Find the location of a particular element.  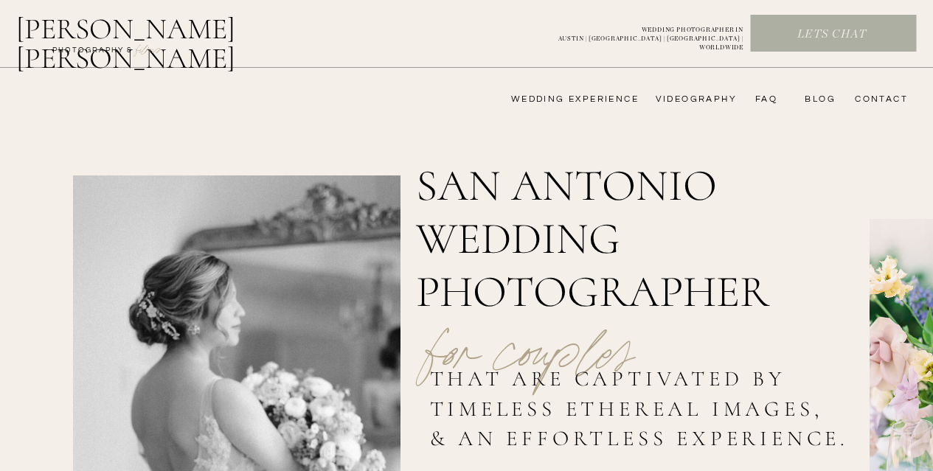

nav: videography is located at coordinates (694, 100).